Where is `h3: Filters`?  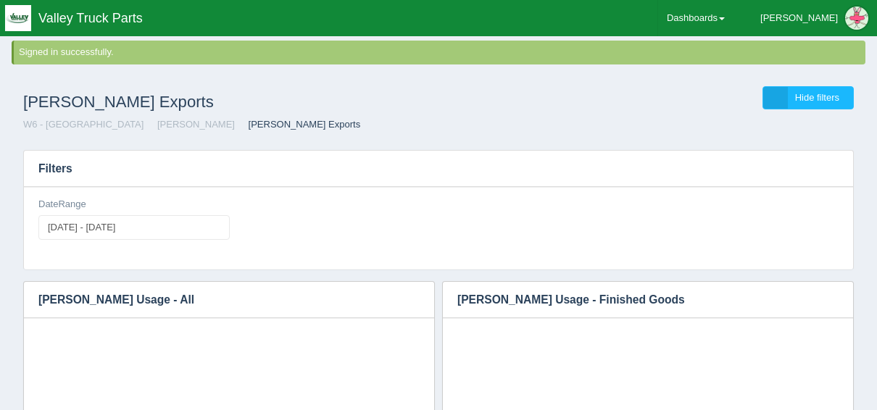 h3: Filters is located at coordinates (438, 169).